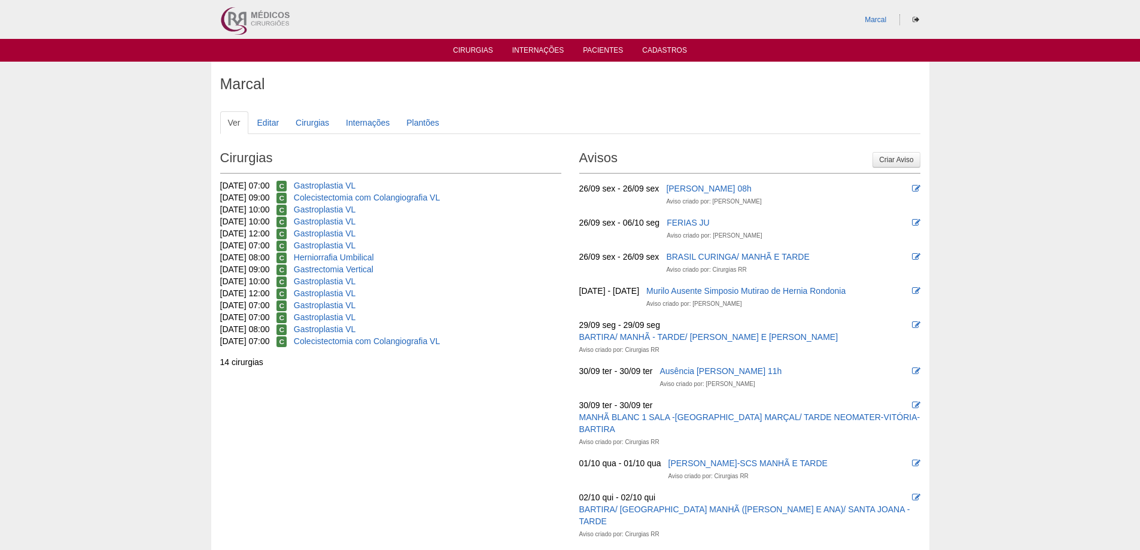 The width and height of the screenshot is (1140, 550). What do you see at coordinates (234, 123) in the screenshot?
I see `a: Ver` at bounding box center [234, 123].